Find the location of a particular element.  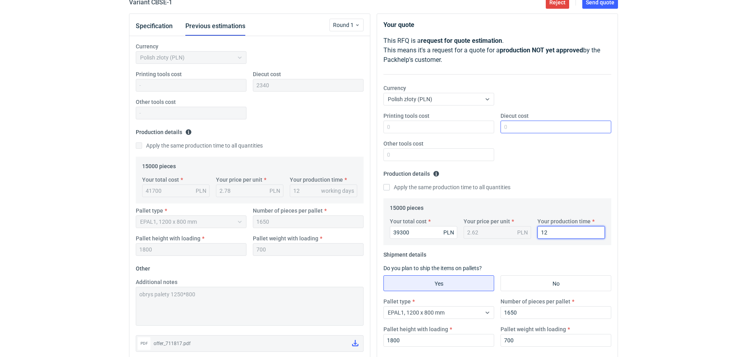

div: working days is located at coordinates (337, 191).